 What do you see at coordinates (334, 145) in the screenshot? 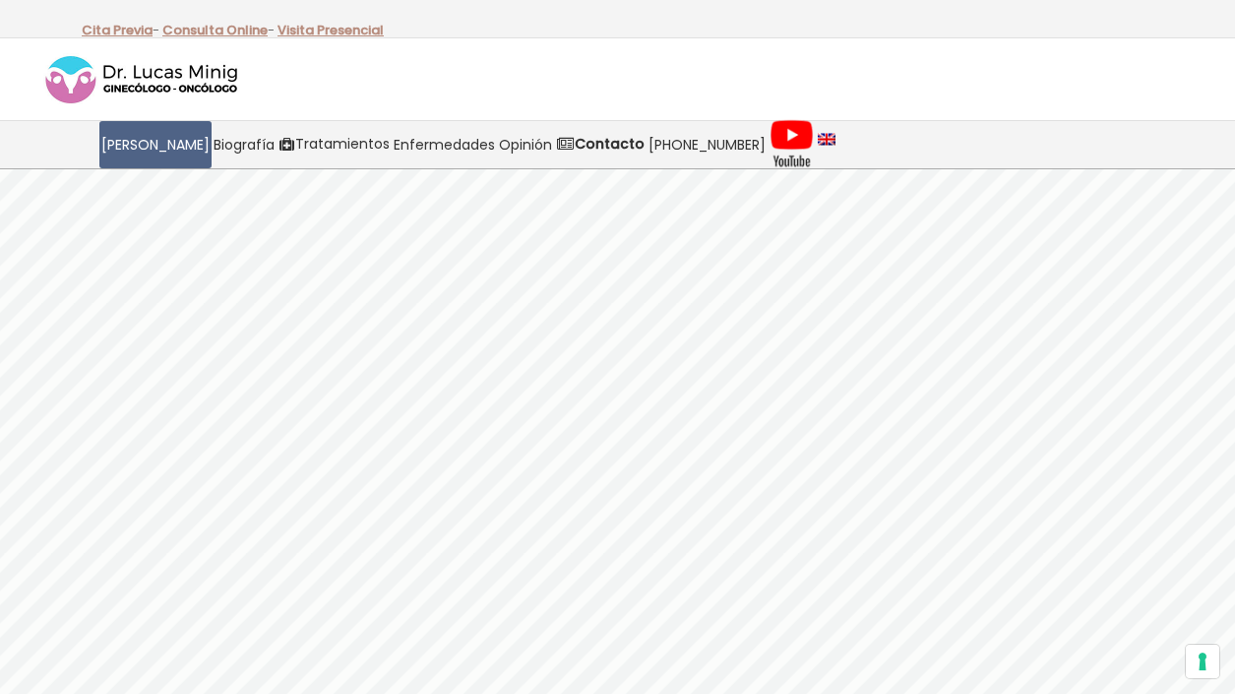
I see `a: Tratamientos` at bounding box center [334, 145].